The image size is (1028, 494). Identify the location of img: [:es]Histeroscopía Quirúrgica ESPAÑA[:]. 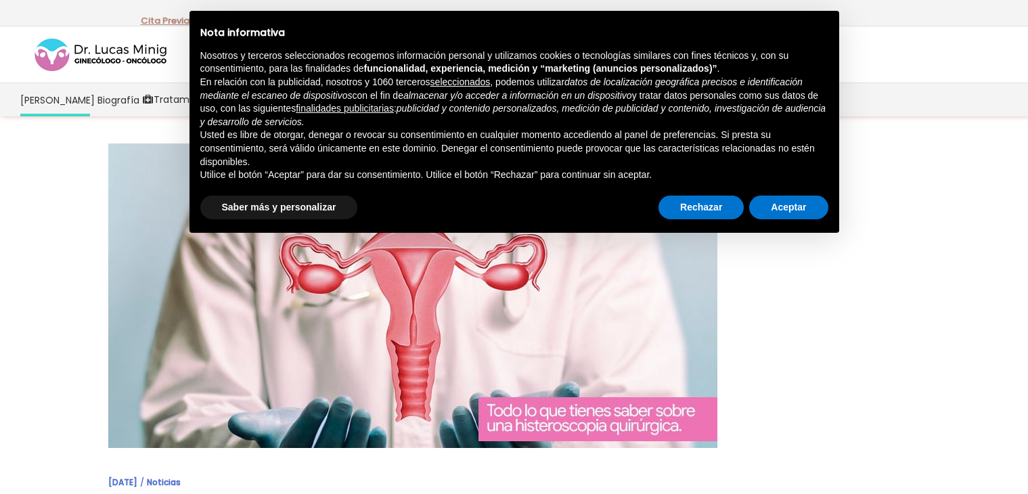
(413, 296).